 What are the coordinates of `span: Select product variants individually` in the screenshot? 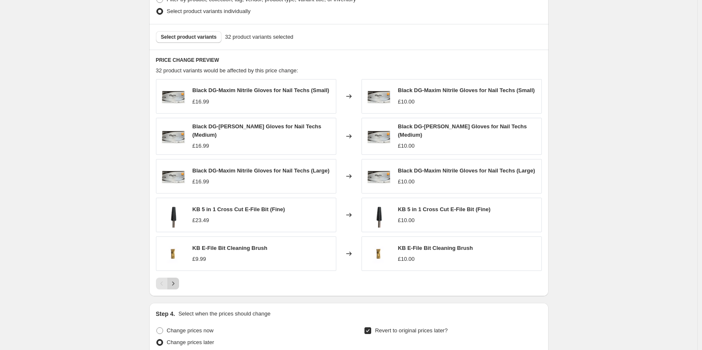 It's located at (208, 11).